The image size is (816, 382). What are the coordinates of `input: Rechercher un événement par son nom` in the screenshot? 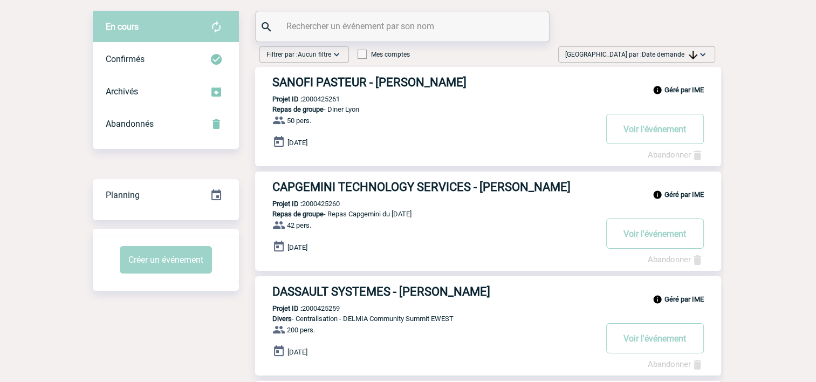 It's located at (403, 26).